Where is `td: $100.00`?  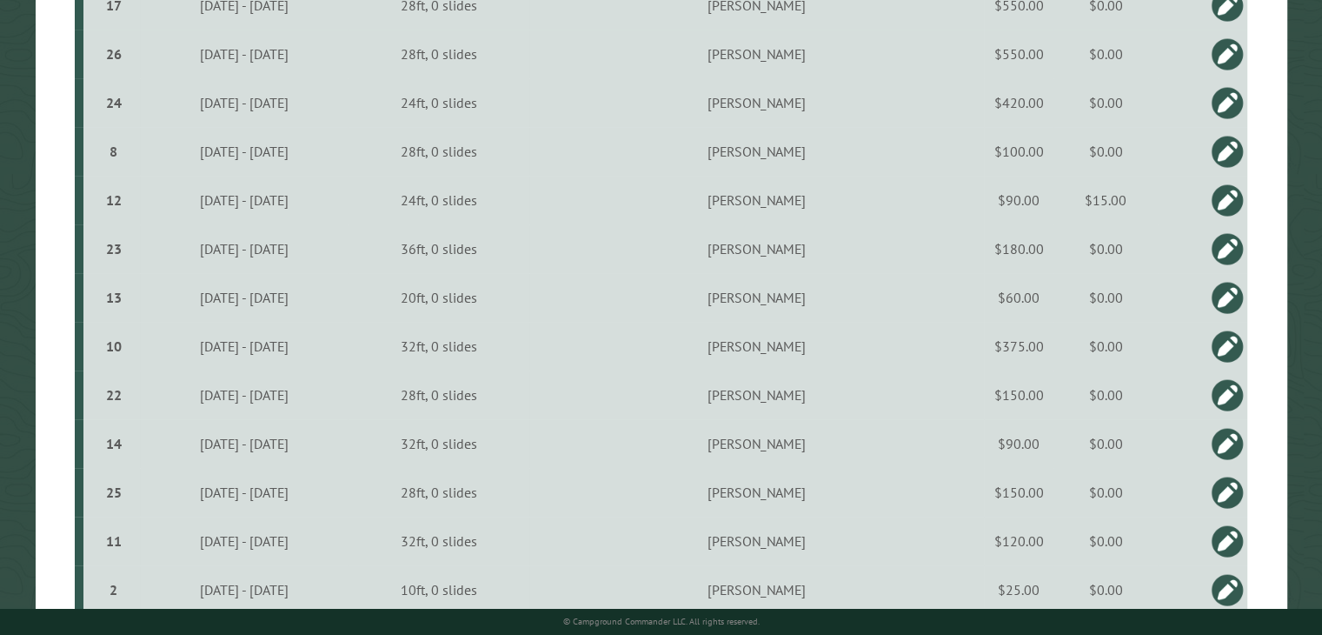
td: $100.00 is located at coordinates (1019, 151).